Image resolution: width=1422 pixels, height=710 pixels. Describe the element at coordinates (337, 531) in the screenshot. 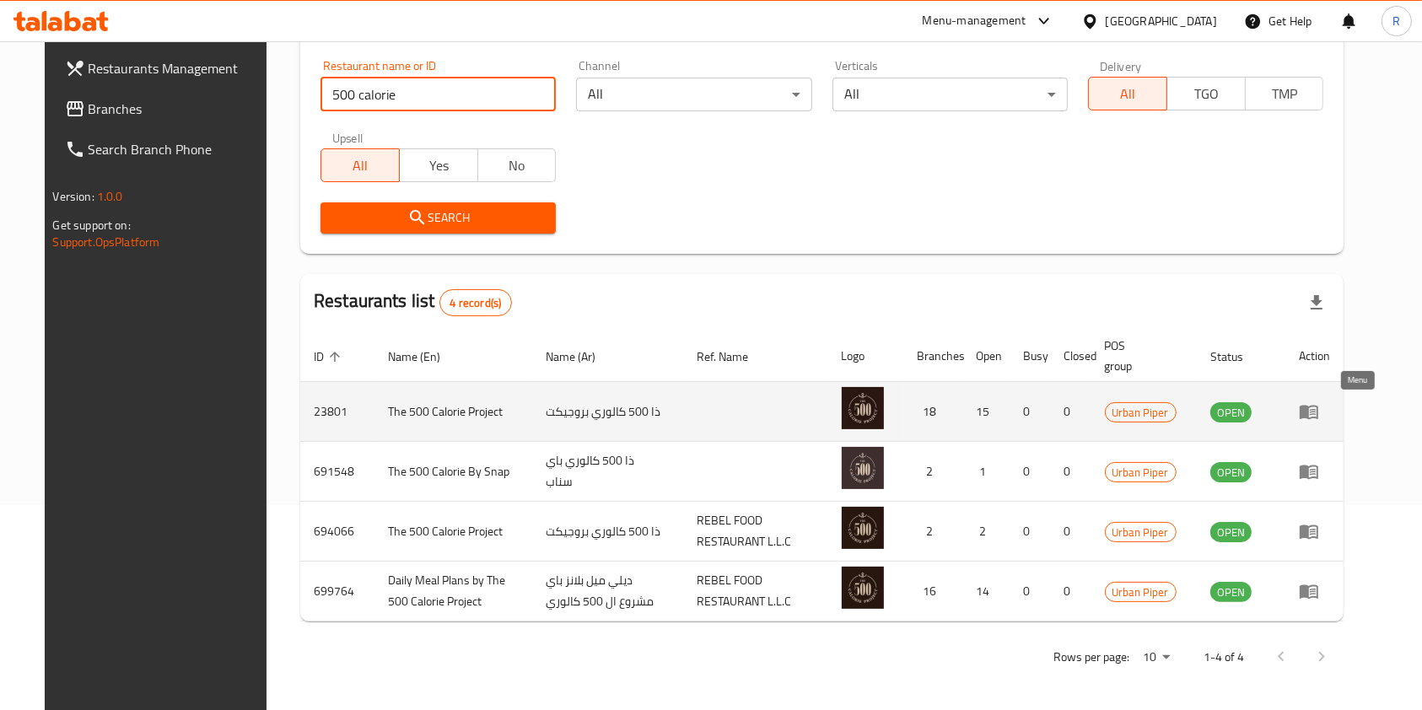

I see `td: 694066` at that location.